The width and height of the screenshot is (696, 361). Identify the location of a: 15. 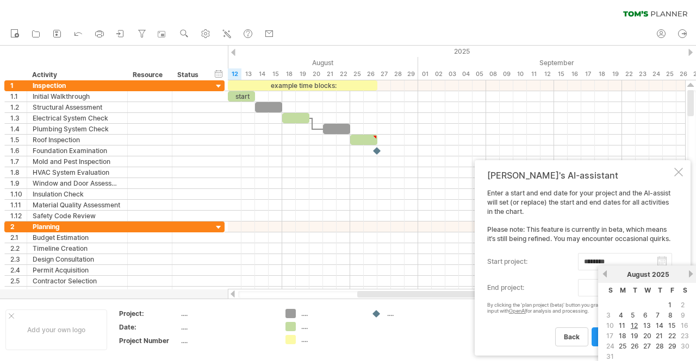
(671, 326).